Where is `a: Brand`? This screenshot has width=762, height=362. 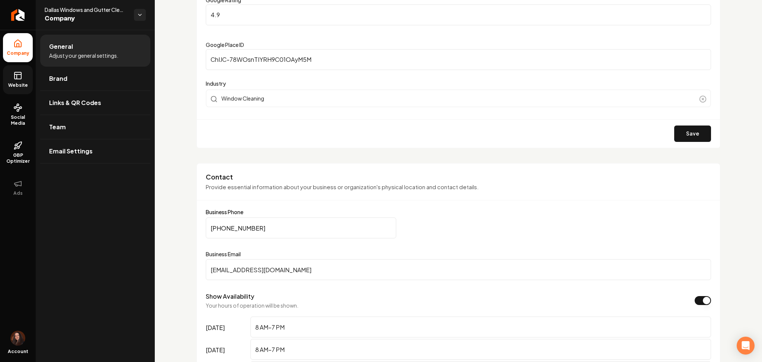
a: Brand is located at coordinates (95, 79).